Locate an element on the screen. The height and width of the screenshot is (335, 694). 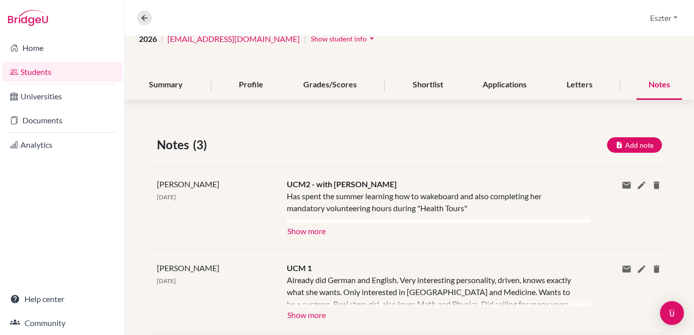
i: arrow_drop_down is located at coordinates (372, 38).